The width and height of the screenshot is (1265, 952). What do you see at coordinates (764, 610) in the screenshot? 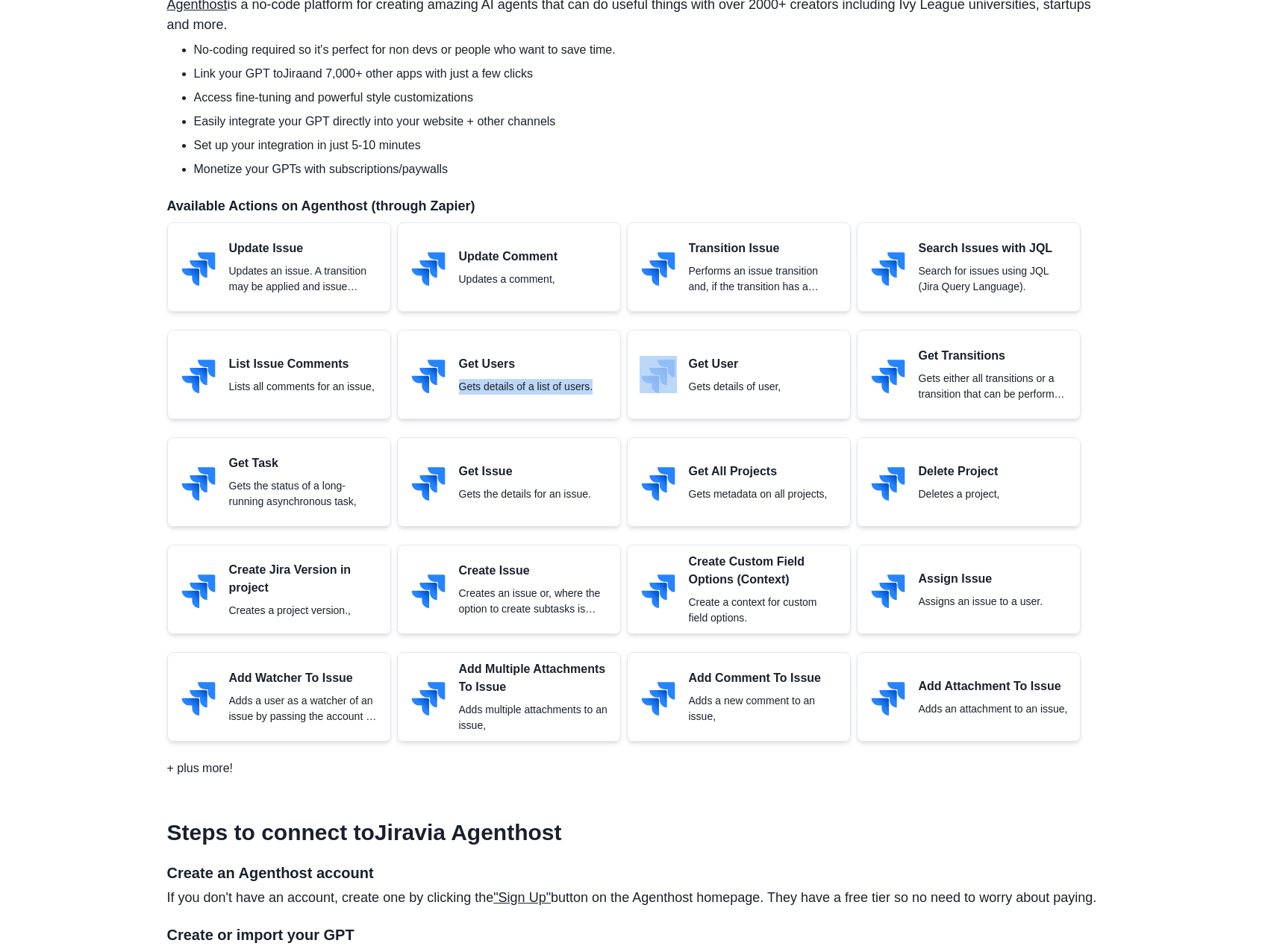
I see `p: Create a context for custom field options.` at bounding box center [764, 610].